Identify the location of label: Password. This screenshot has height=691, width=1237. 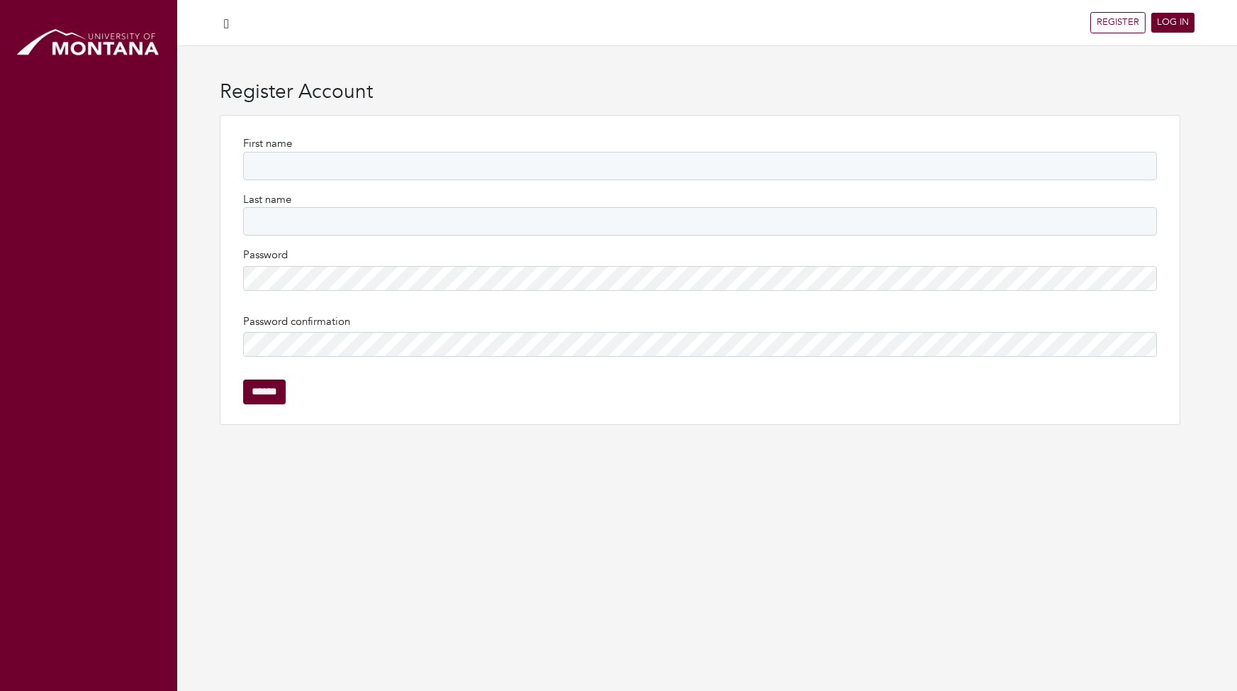
(265, 255).